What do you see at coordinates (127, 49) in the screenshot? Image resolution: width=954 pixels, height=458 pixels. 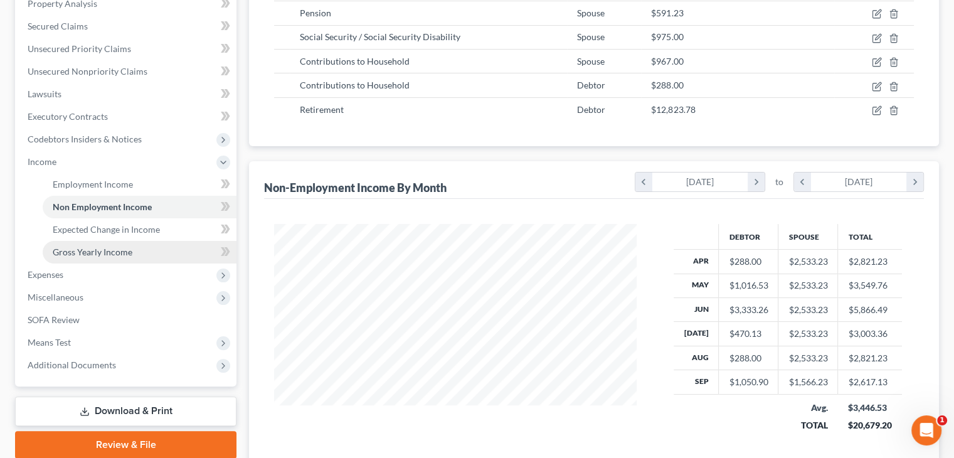 I see `a: Unsecured Priority Claims` at bounding box center [127, 49].